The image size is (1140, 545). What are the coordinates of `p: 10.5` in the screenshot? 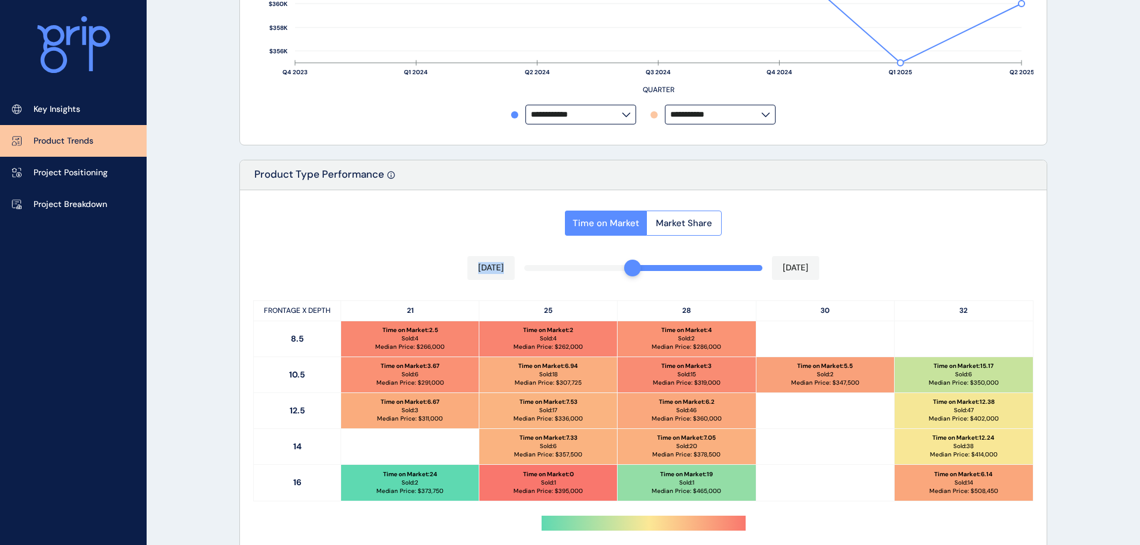 It's located at (297, 375).